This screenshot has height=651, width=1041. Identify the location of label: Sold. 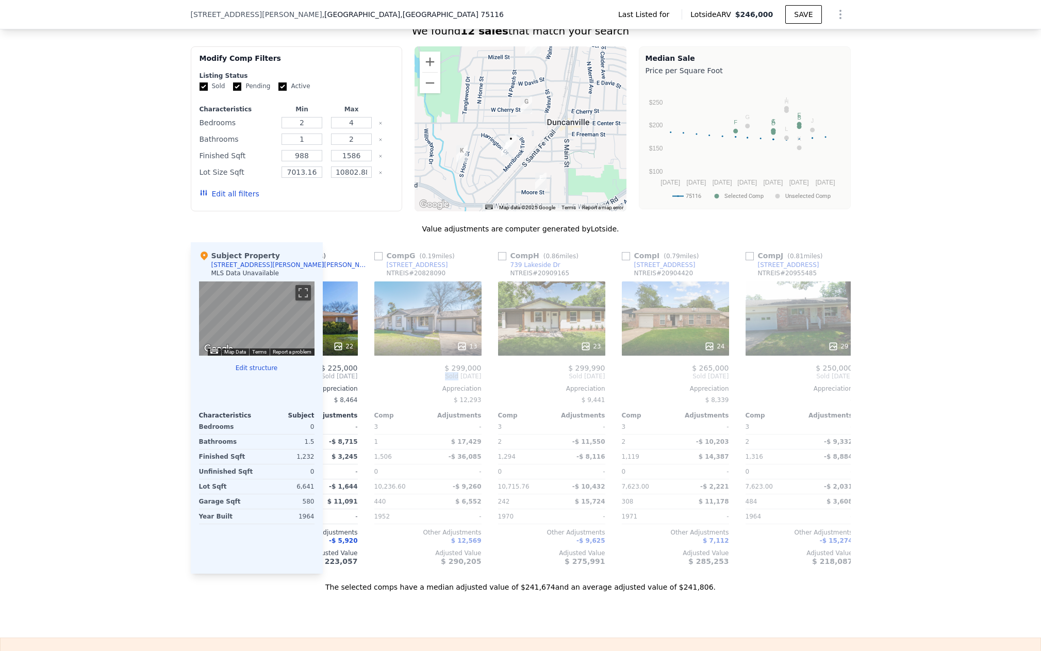
(212, 86).